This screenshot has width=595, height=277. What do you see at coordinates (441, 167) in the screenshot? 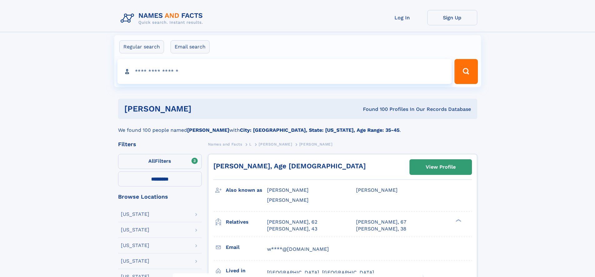
I see `a: View Profile` at bounding box center [441, 167].